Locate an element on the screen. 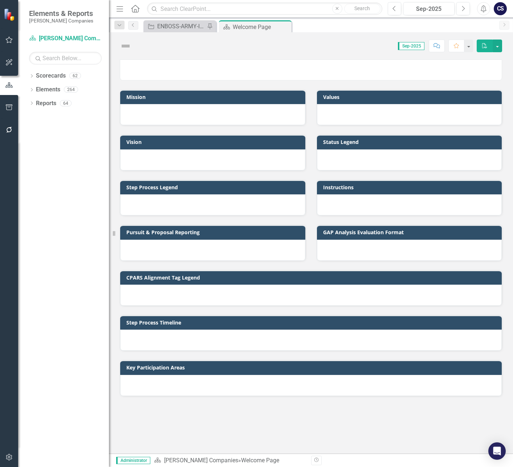 The width and height of the screenshot is (513, 467). h3: GAP Analysis Evaluation Format is located at coordinates (410, 232).